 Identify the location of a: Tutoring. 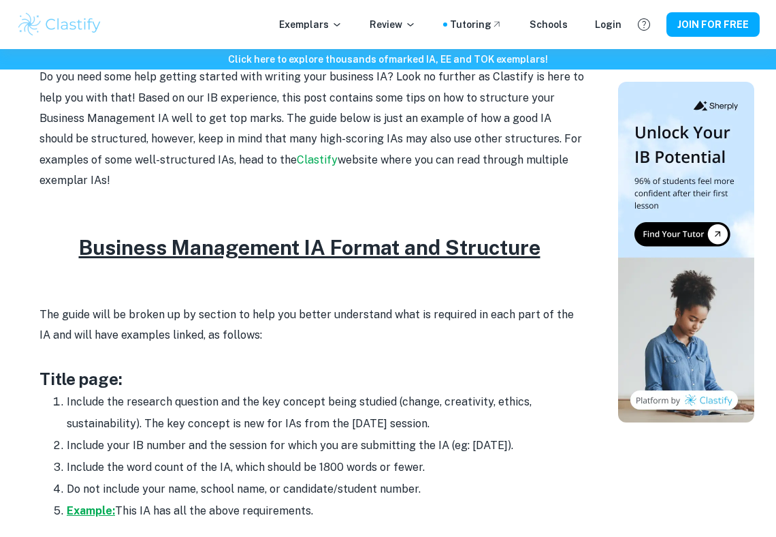
(476, 25).